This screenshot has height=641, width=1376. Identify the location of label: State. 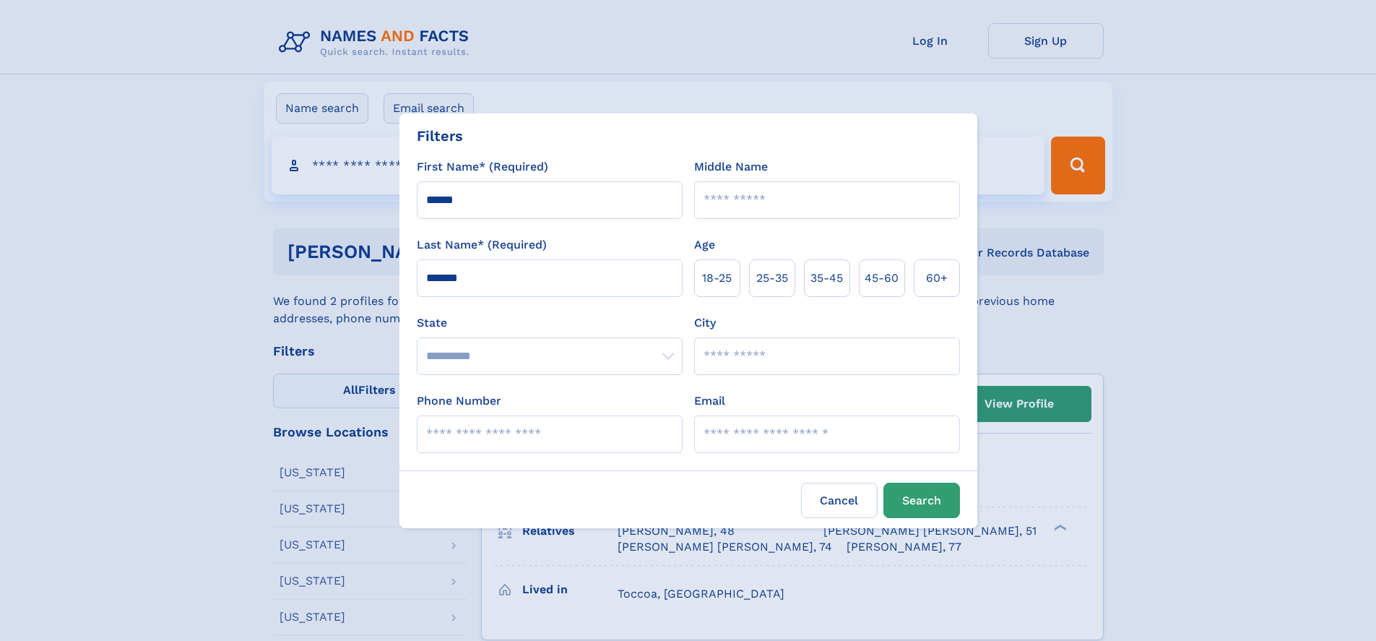
(550, 323).